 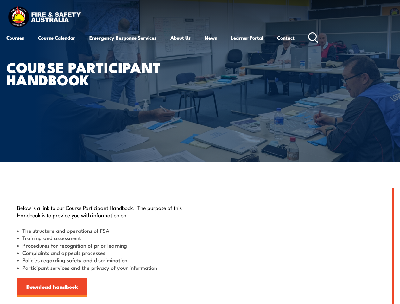 I want to click on a: Course Calendar, so click(x=57, y=38).